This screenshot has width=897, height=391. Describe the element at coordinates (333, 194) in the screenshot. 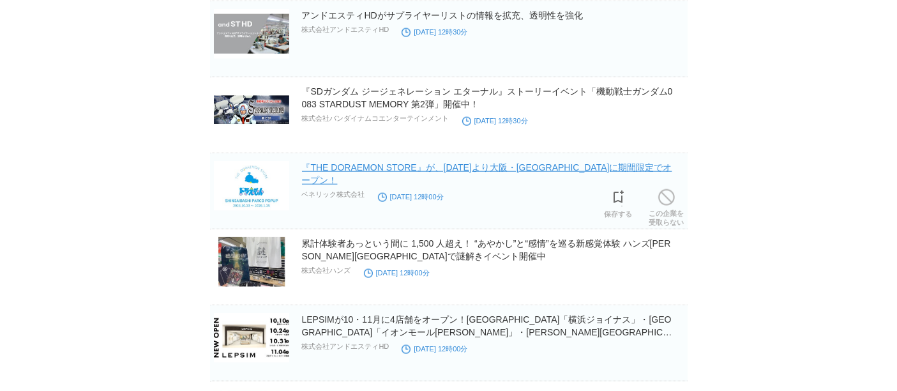

I see `p: ベネリック株式会社` at that location.